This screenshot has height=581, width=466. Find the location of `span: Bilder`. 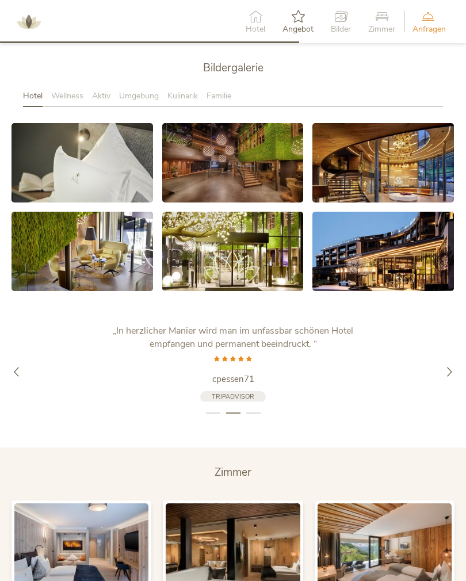

span: Bilder is located at coordinates (341, 29).